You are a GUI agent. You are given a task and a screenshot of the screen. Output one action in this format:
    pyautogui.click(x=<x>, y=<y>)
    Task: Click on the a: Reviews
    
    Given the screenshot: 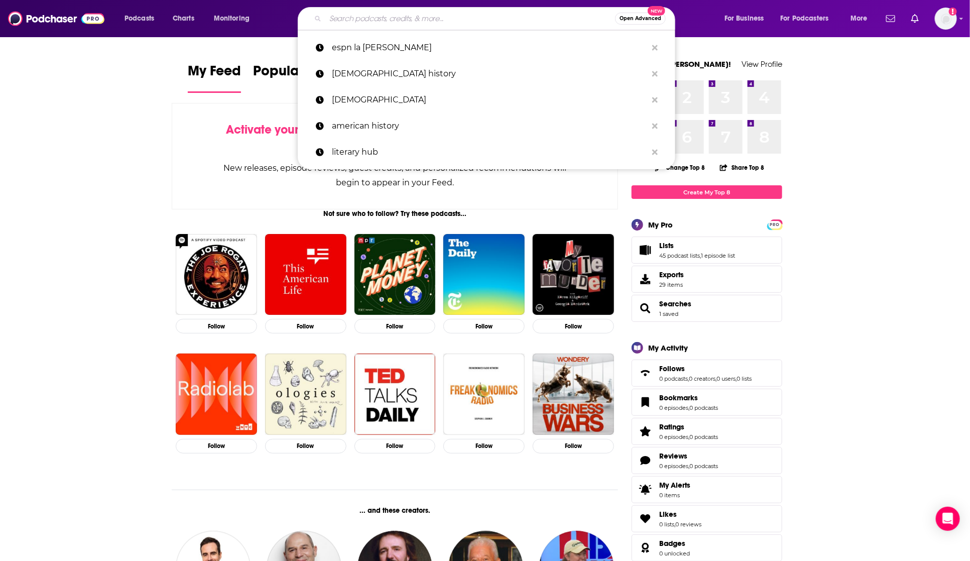 What is the action you would take?
    pyautogui.click(x=645, y=460)
    